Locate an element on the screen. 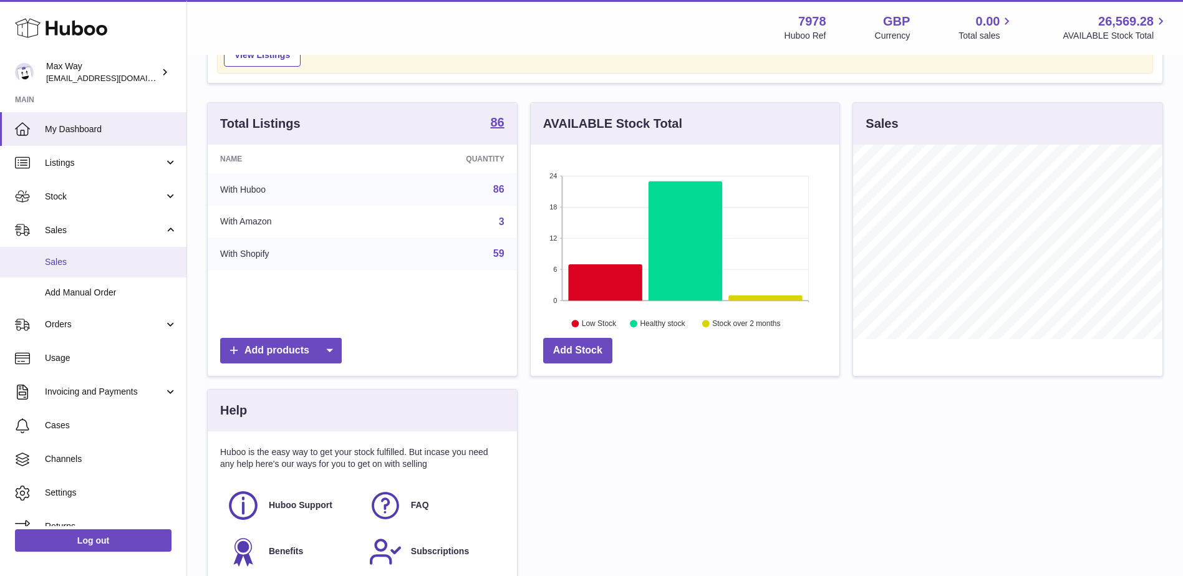 This screenshot has width=1183, height=576. span: Invoicing and Payments is located at coordinates (104, 392).